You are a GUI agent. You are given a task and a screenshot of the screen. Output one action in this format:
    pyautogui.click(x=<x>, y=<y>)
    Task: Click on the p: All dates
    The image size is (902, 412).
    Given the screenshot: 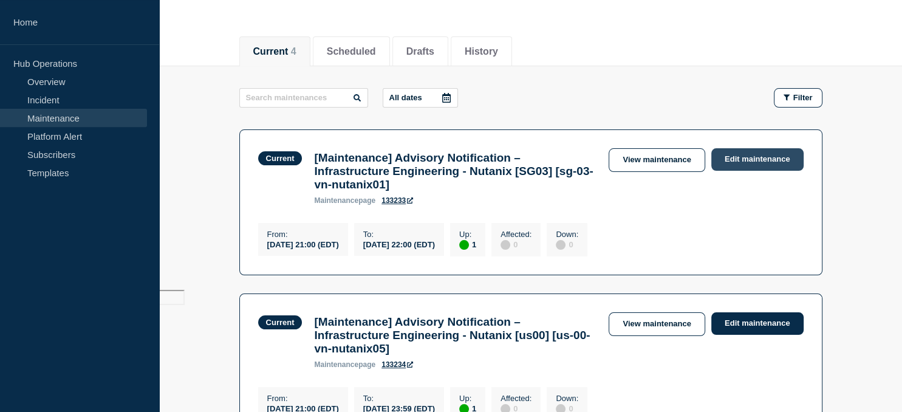 What is the action you would take?
    pyautogui.click(x=406, y=97)
    